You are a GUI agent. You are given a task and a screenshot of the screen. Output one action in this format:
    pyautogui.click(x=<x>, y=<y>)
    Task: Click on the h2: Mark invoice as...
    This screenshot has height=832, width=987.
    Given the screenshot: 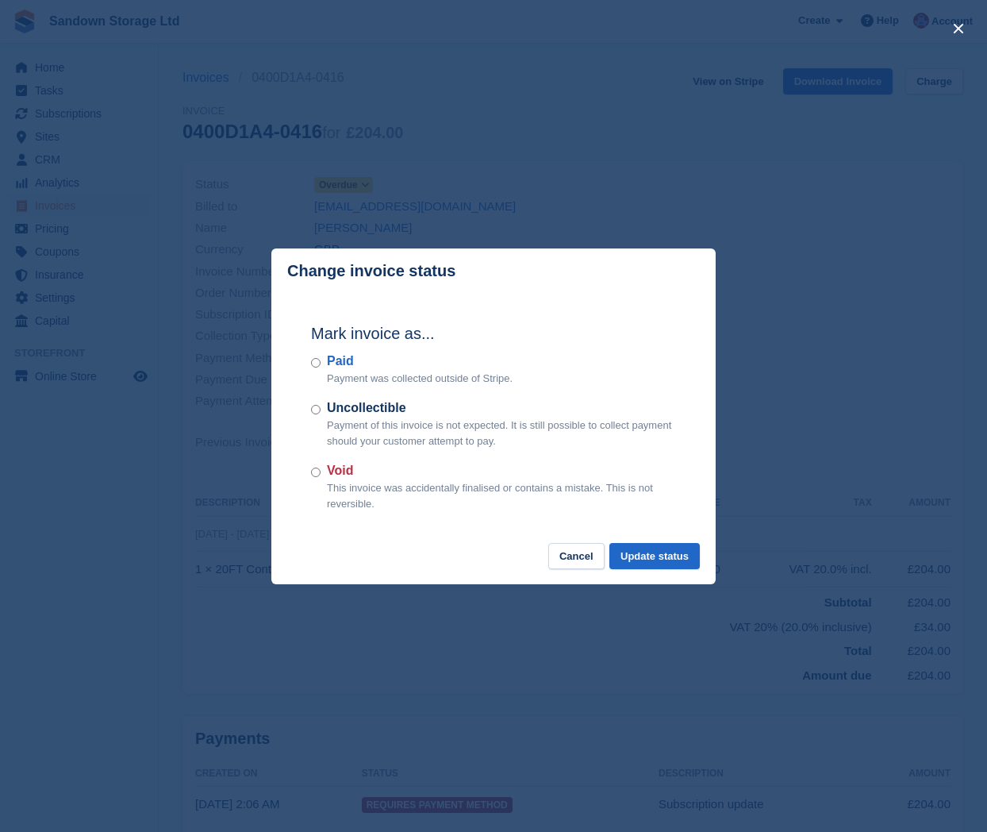 What is the action you would take?
    pyautogui.click(x=494, y=333)
    